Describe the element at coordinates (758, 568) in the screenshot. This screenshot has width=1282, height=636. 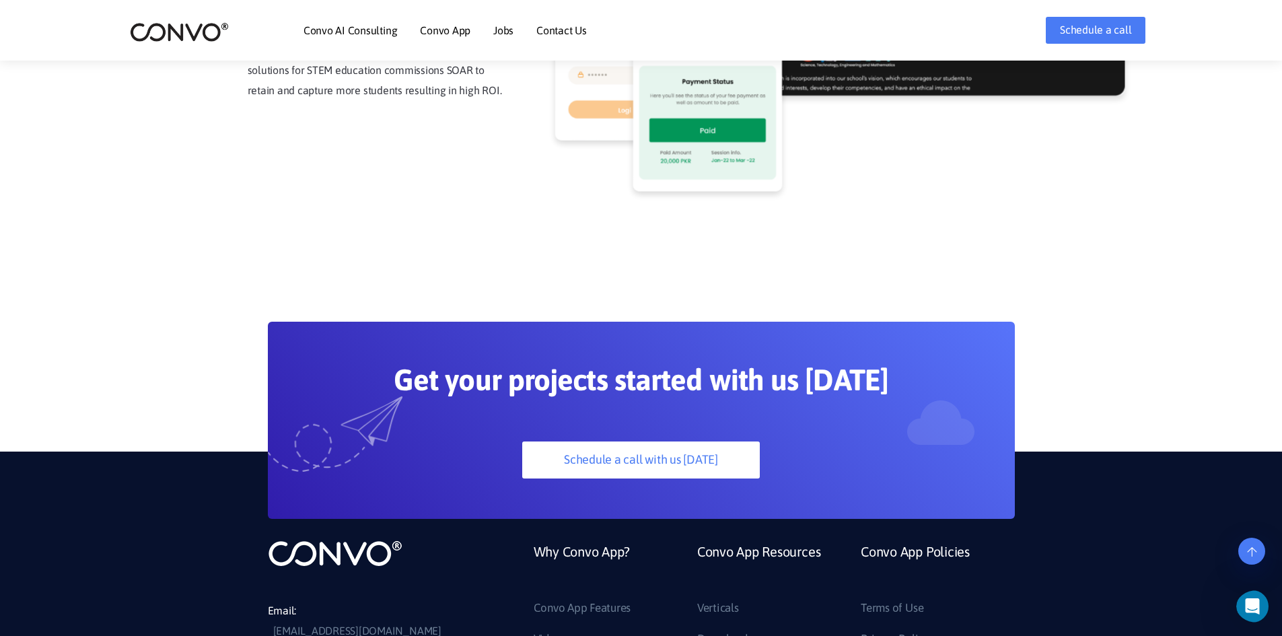
I see `a: Convo App Resources` at that location.